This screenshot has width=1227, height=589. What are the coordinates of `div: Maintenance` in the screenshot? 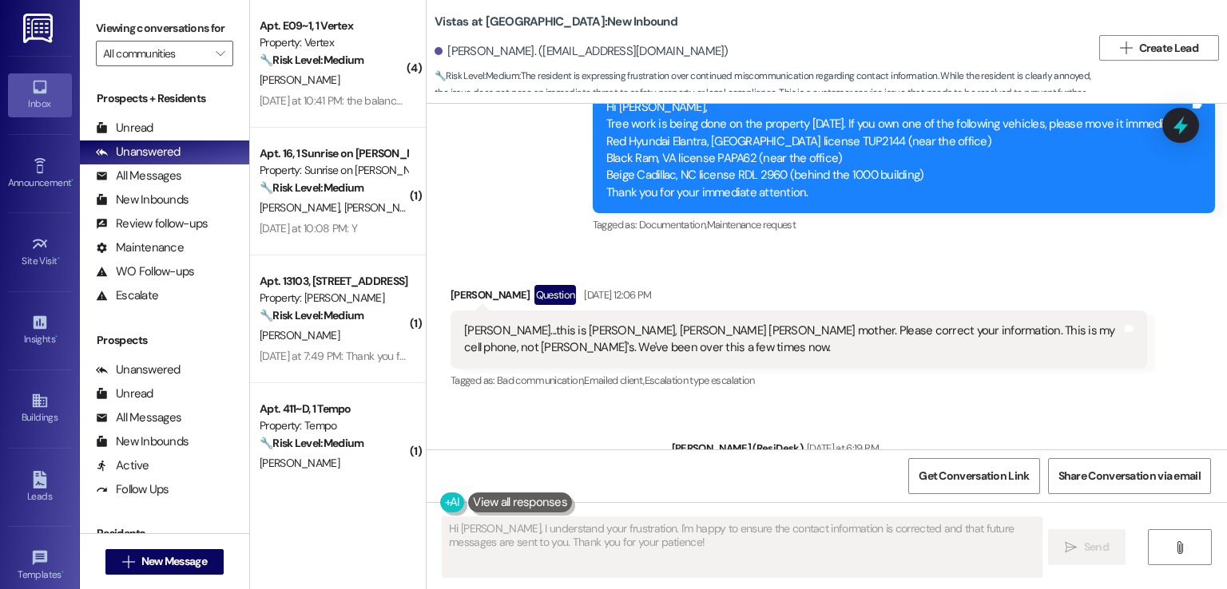 It's located at (140, 248).